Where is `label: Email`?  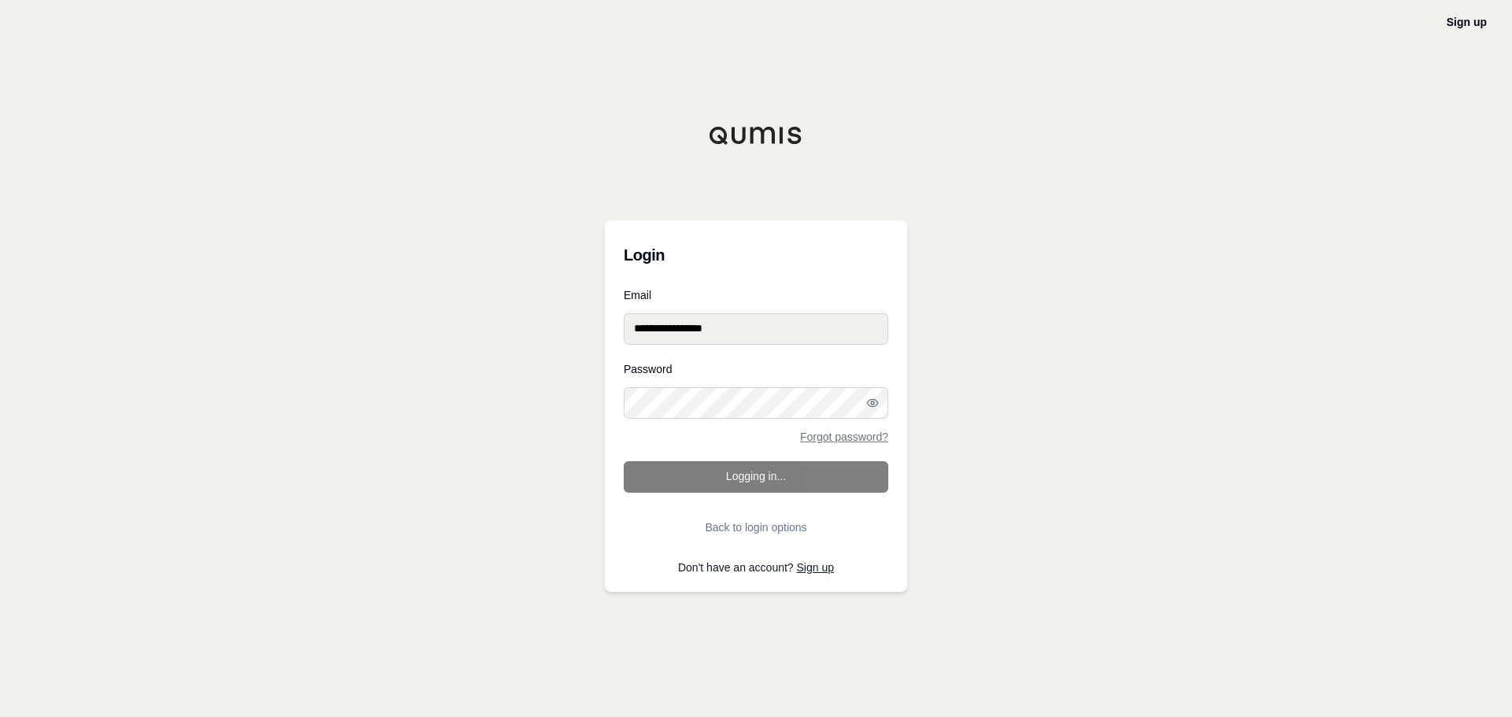 label: Email is located at coordinates (756, 295).